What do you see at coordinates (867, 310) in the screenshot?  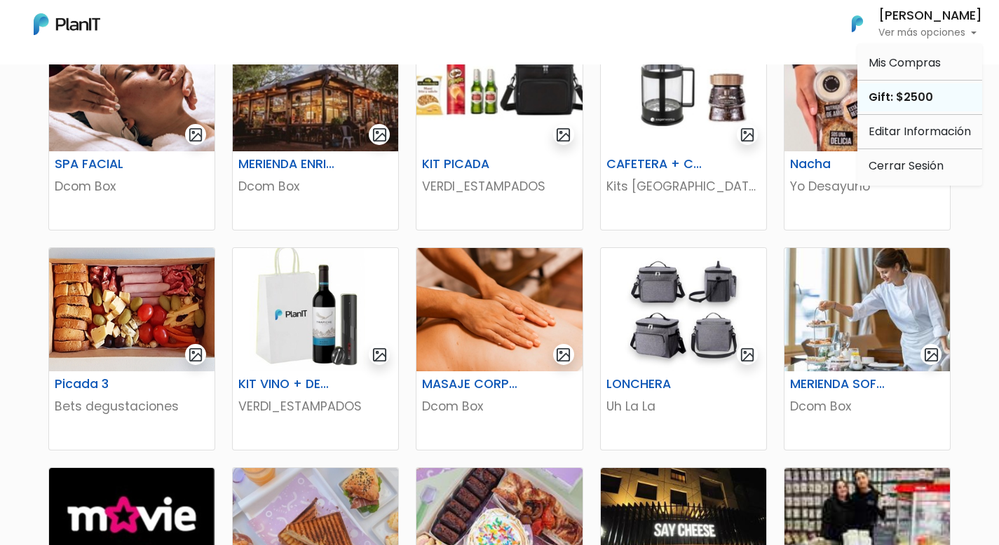 I see `img: thumb_WhatsApp_Image_2024-04-18_at_14.35.47.jpeg` at bounding box center [867, 310].